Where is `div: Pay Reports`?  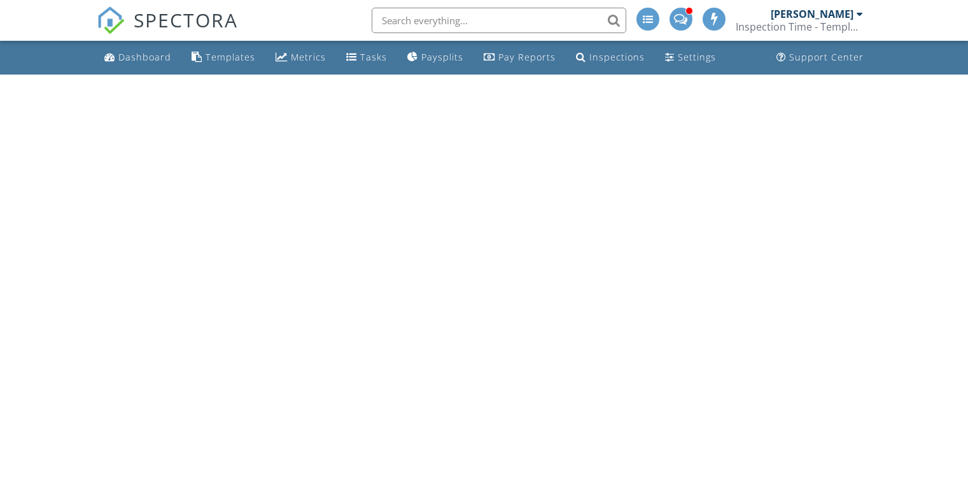 div: Pay Reports is located at coordinates (527, 57).